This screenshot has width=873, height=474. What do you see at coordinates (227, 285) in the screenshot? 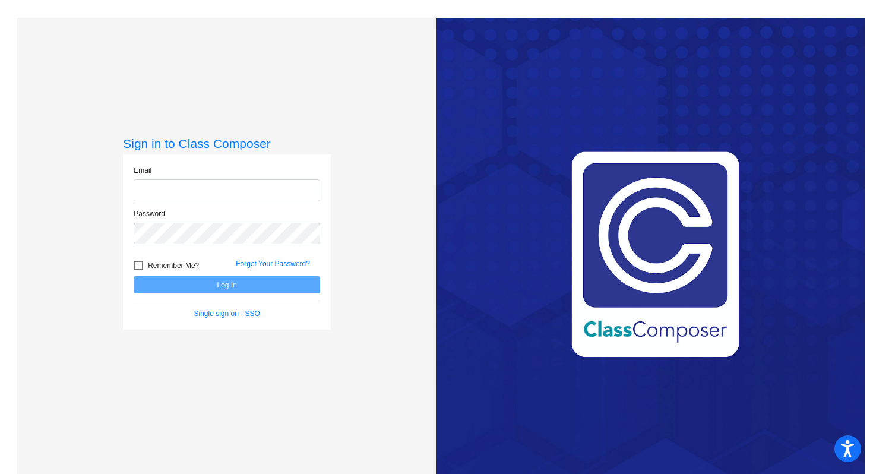
I see `button: Log In` at bounding box center [227, 285].